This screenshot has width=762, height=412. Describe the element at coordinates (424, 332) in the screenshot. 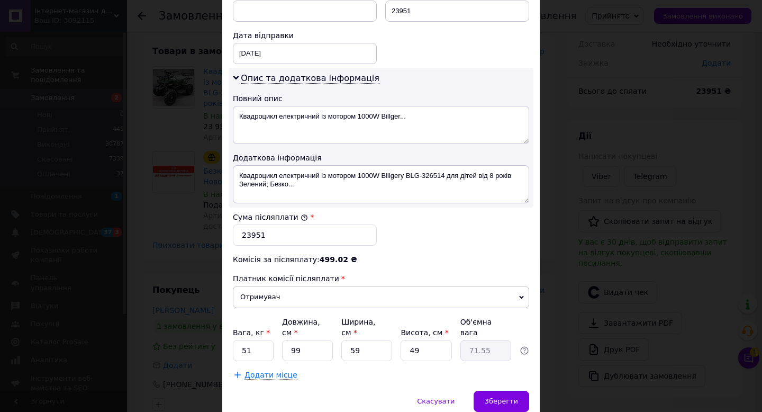

I see `label: Висота, см` at that location.